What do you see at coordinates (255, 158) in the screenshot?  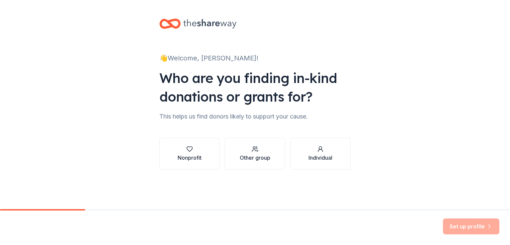 I see `div: Other group` at bounding box center [255, 158].